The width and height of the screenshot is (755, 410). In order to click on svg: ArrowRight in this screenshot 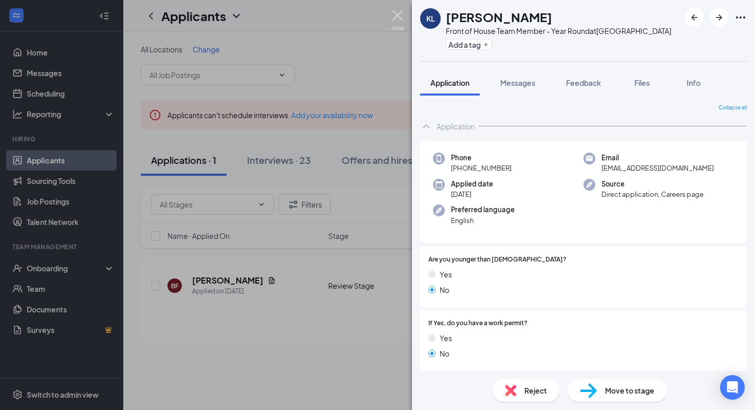, I will do `click(719, 17)`.